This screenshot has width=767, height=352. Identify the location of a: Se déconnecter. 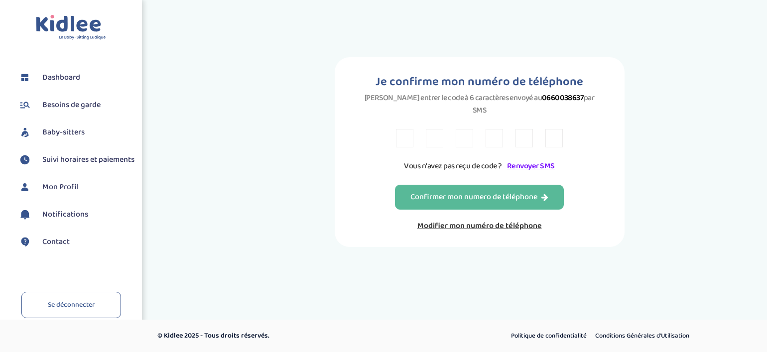
(71, 305).